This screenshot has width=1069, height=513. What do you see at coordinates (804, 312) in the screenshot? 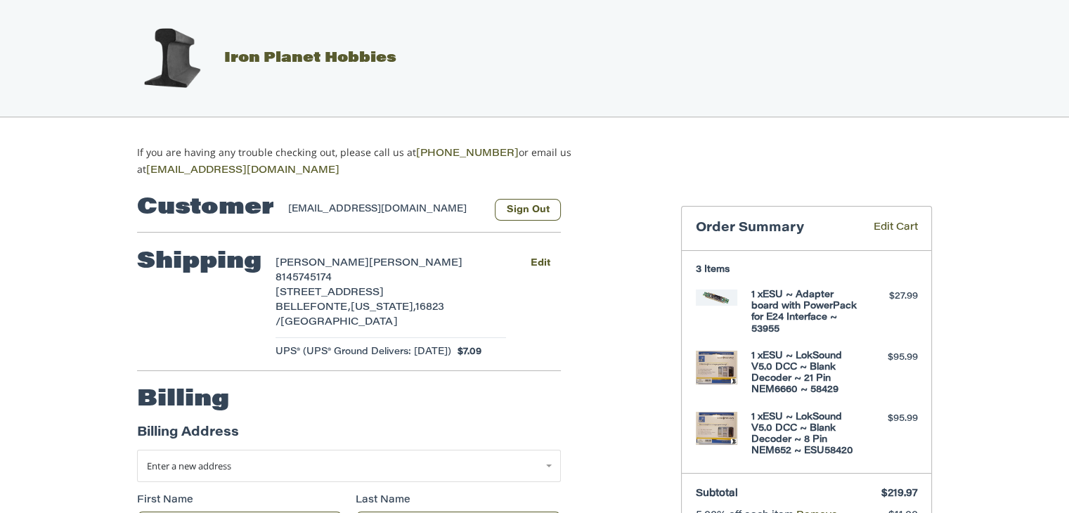
I see `h4: 1 x ESU ~ Adapter board with PowerPack for E24 Interface ~ 53955` at bounding box center [804, 312].